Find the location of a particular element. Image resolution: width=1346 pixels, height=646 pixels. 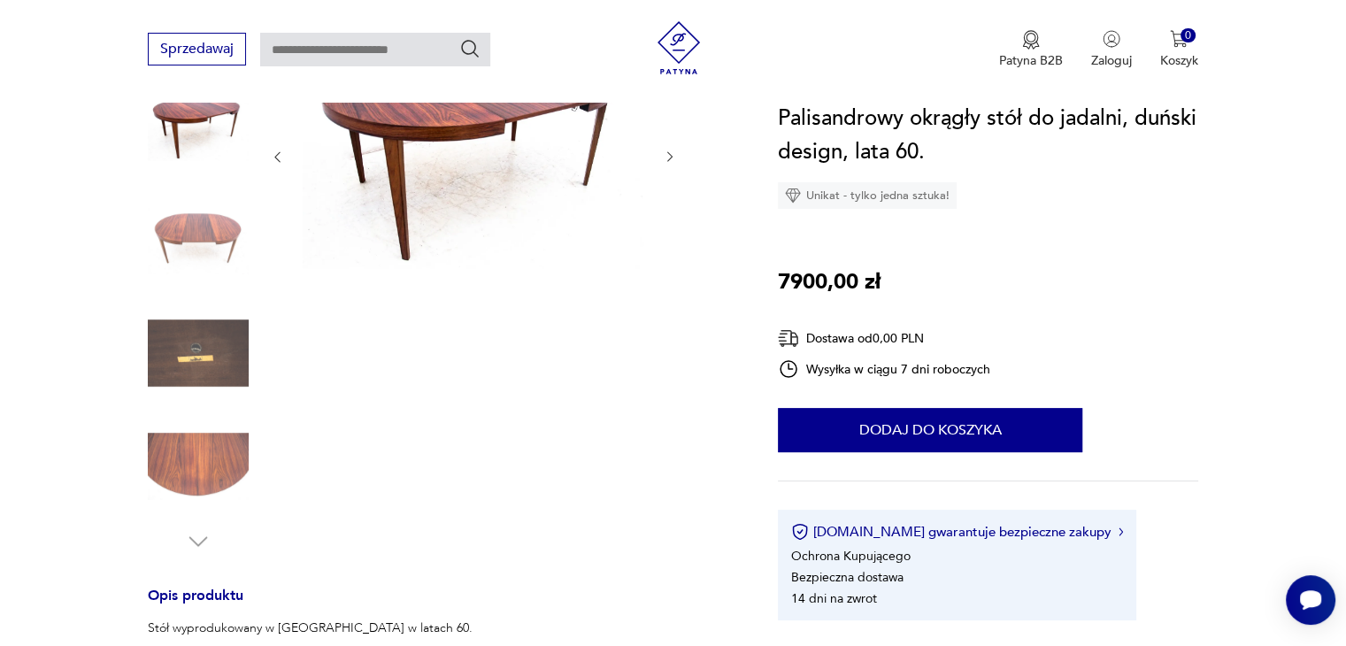

h1: Palisandrowy okrągły stół do jadalni, duński design, lata 60. is located at coordinates (988, 135).